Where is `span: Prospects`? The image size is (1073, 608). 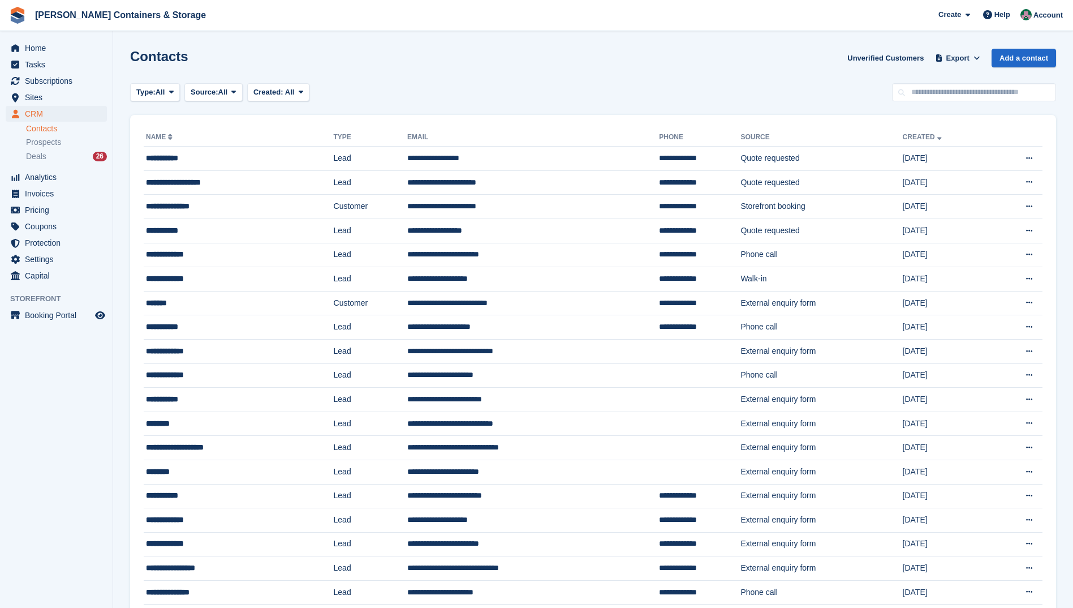 span: Prospects is located at coordinates (44, 142).